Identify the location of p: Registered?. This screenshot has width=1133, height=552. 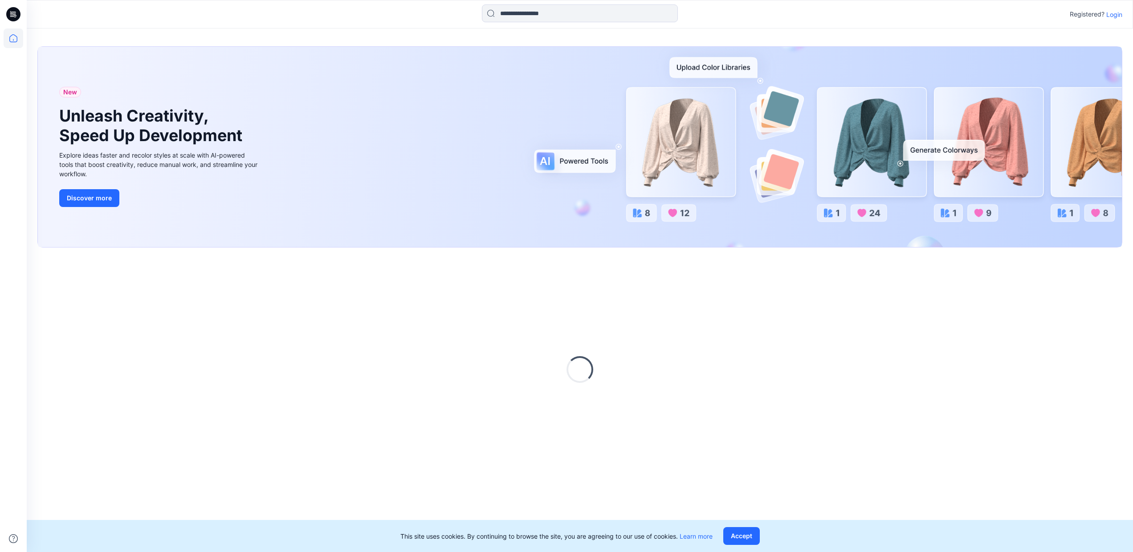
(1087, 14).